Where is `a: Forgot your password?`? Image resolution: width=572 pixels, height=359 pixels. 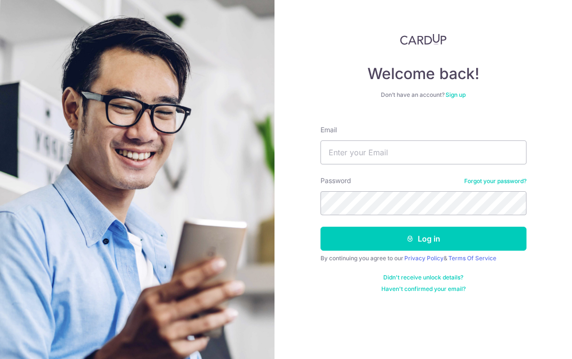
a: Forgot your password? is located at coordinates (496, 181).